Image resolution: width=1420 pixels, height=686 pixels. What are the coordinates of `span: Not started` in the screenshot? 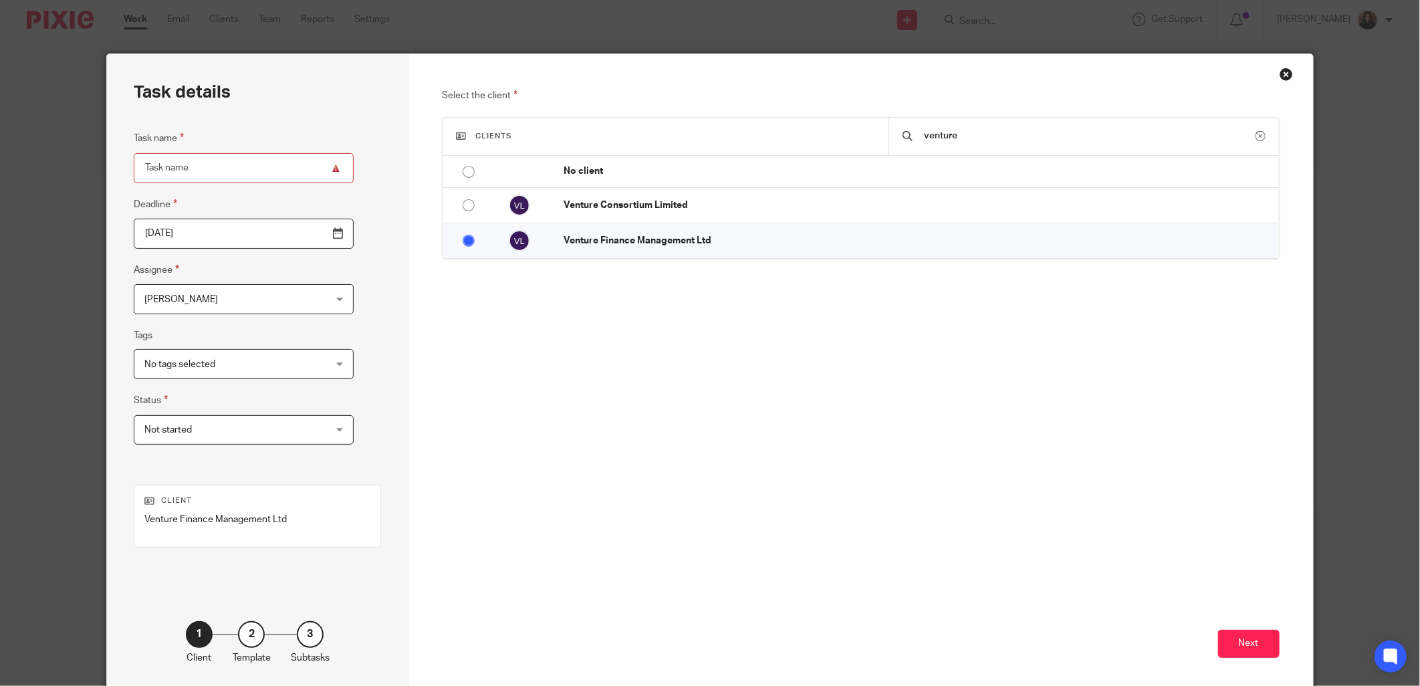 It's located at (168, 430).